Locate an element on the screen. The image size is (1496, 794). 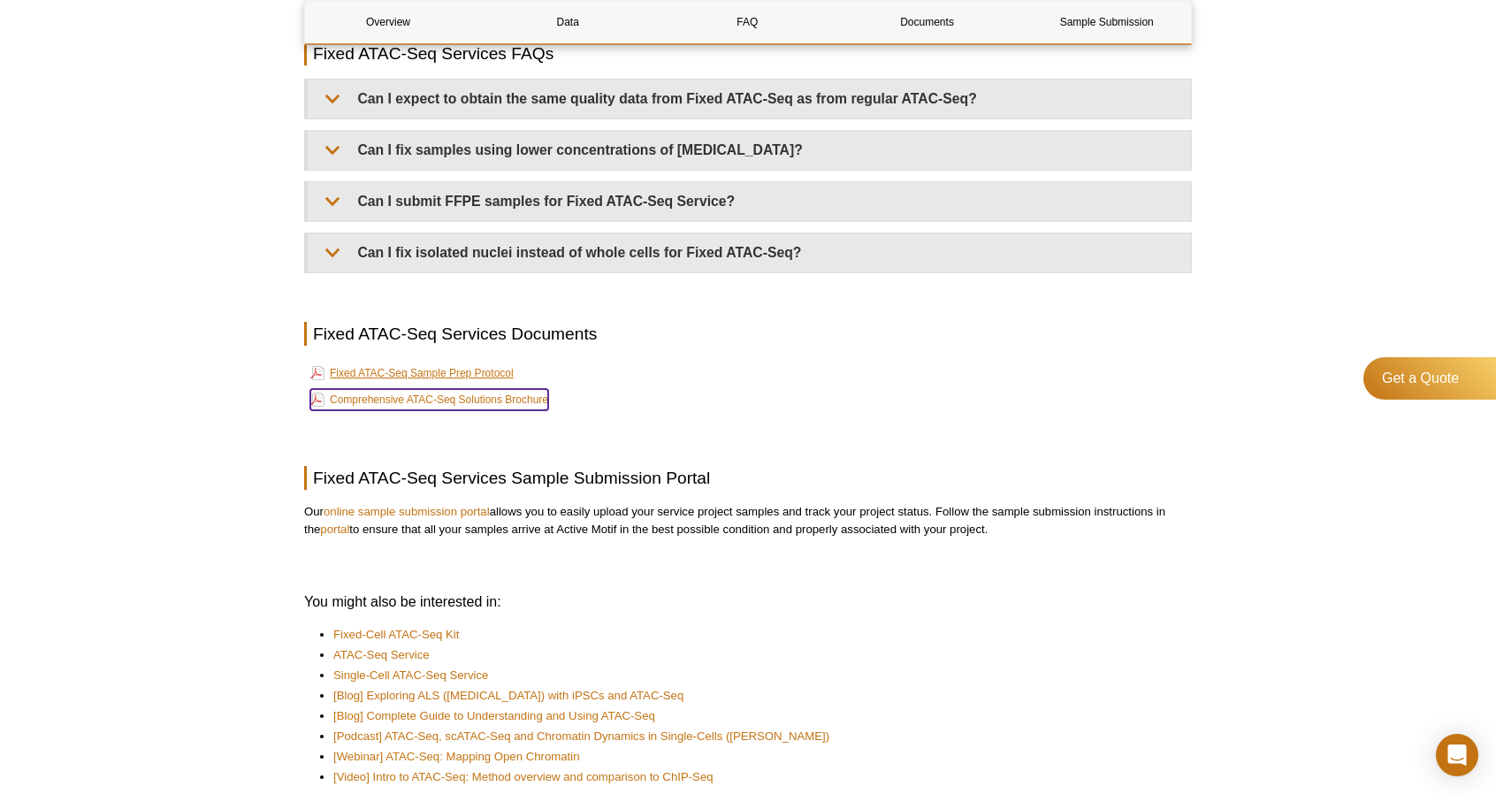
a: [Video] Intro to ATAC-Seq: Method overview and comparison to ChIP-Seq is located at coordinates (523, 777).